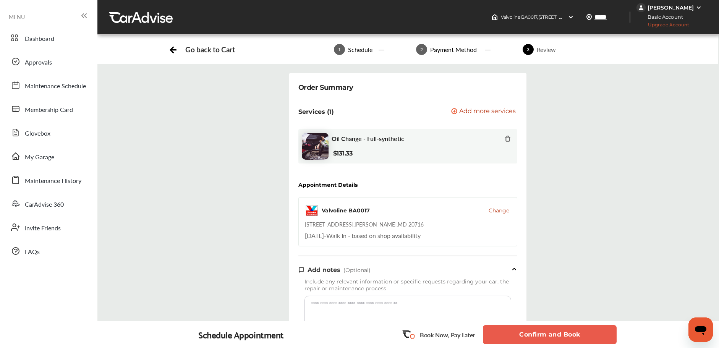  Describe the element at coordinates (499, 211) in the screenshot. I see `span: Change` at that location.